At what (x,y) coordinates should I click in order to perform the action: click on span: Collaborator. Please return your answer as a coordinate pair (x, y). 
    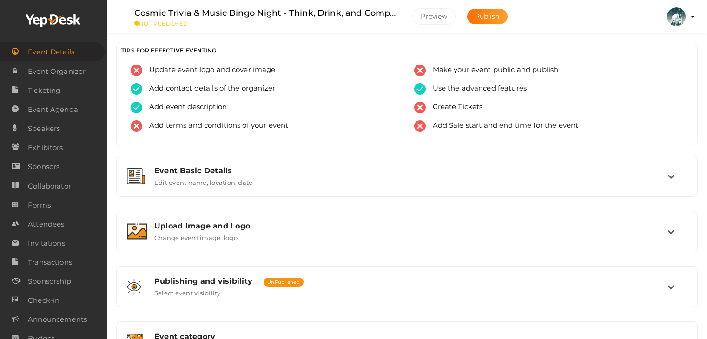
    Looking at the image, I should click on (49, 186).